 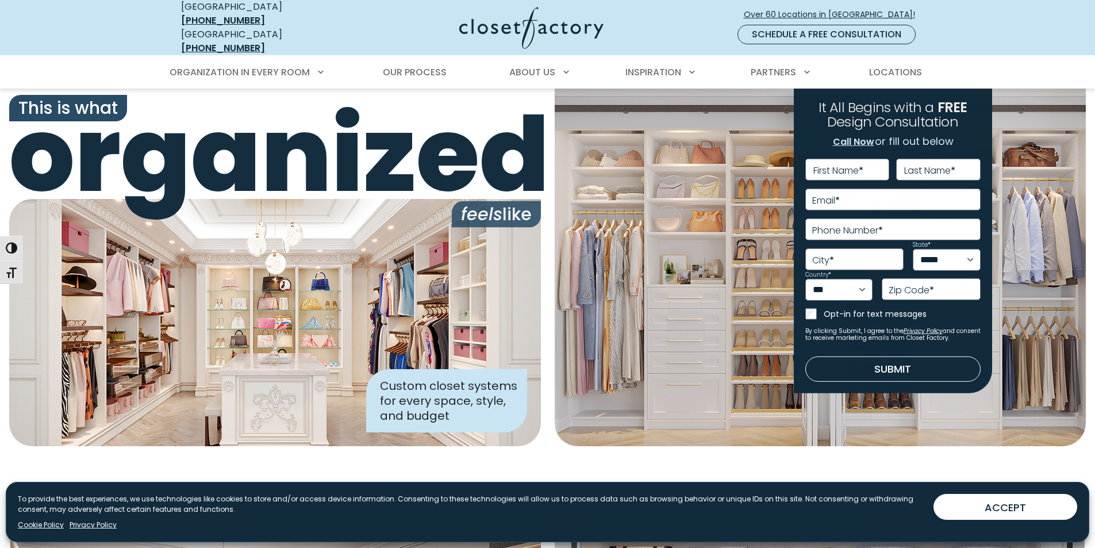 I want to click on span: Reach-In Closets, so click(x=820, y=491).